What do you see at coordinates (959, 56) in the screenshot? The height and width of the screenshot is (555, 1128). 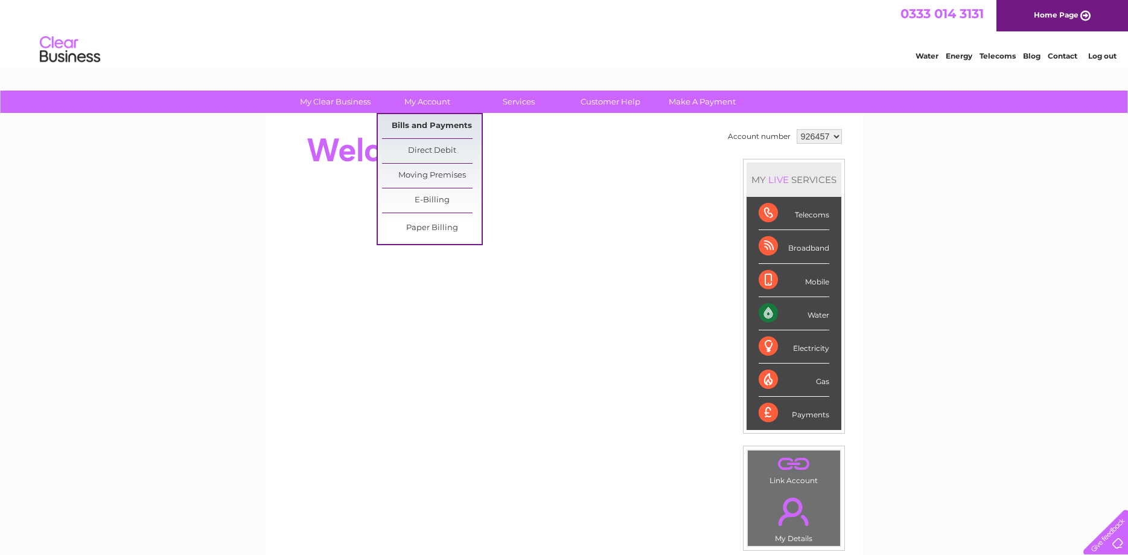 I see `a: Energy` at bounding box center [959, 56].